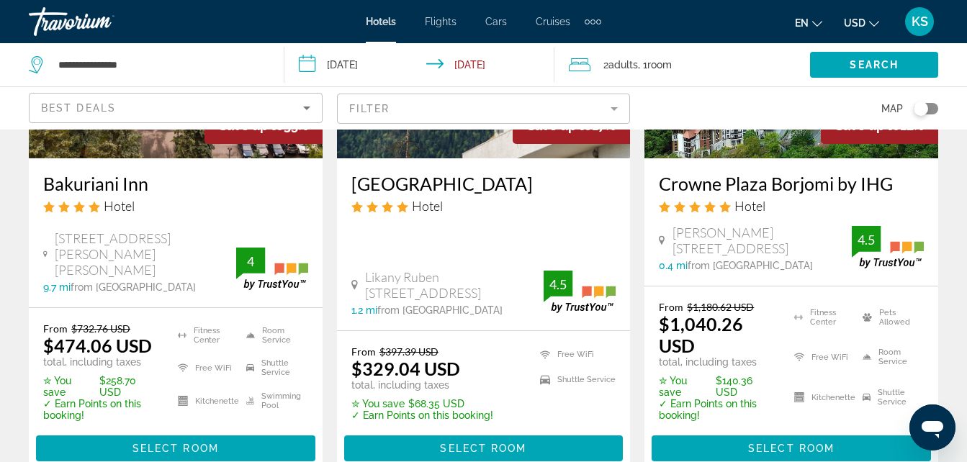 This screenshot has width=967, height=462. What do you see at coordinates (920, 22) in the screenshot?
I see `button: User Menu` at bounding box center [920, 22].